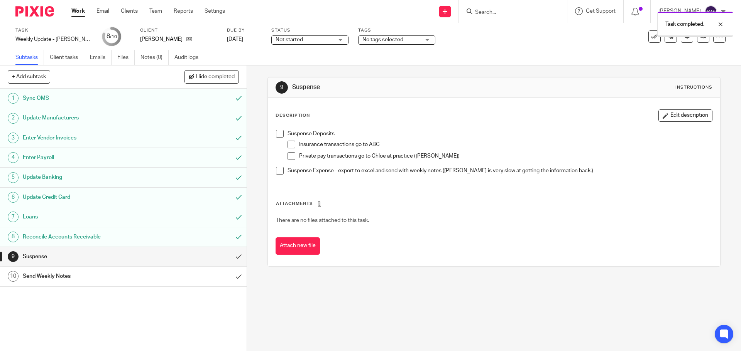 Image resolution: width=741 pixels, height=351 pixels. I want to click on div: 1, so click(13, 98).